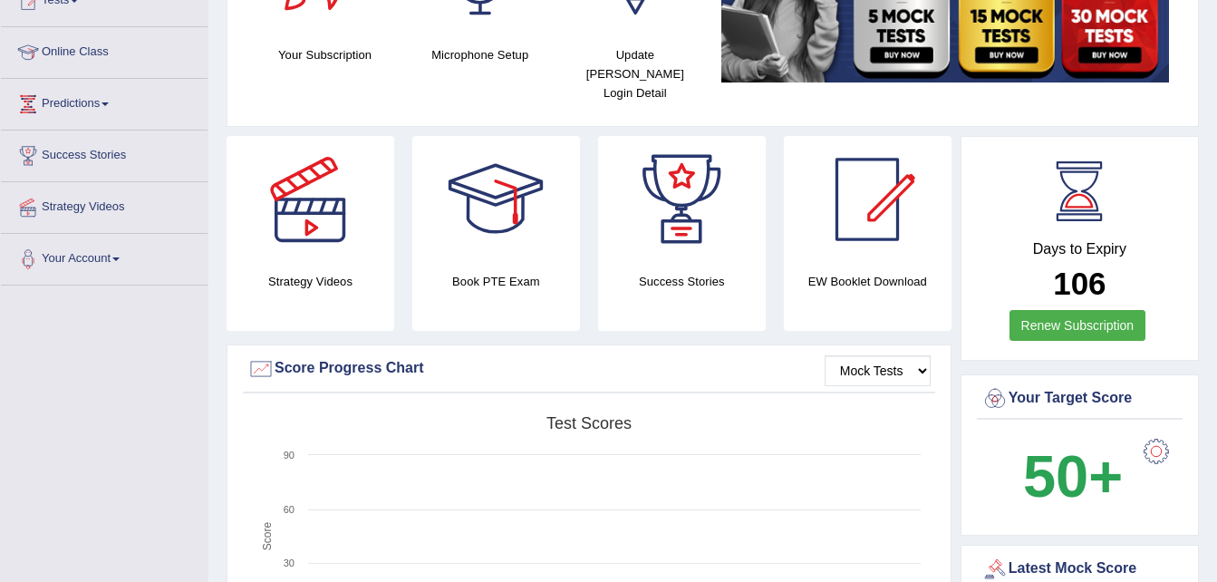  What do you see at coordinates (1079, 249) in the screenshot?
I see `h4: Days to Expiry` at bounding box center [1079, 249].